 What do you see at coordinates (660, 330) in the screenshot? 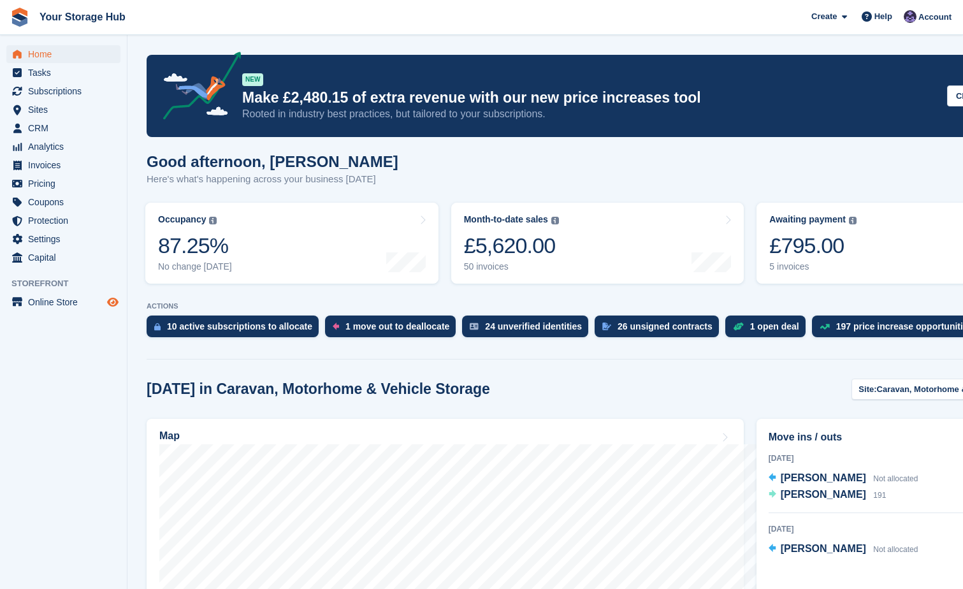
I see `a: 26 unsigned contracts` at bounding box center [660, 330].